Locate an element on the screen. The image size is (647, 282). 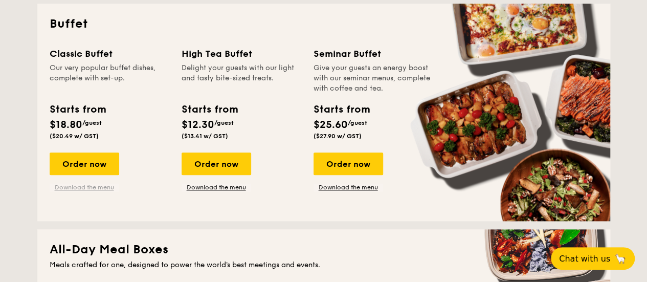
div: Meals crafted for one, designed to power the world's best meetings and events. is located at coordinates (324, 265).